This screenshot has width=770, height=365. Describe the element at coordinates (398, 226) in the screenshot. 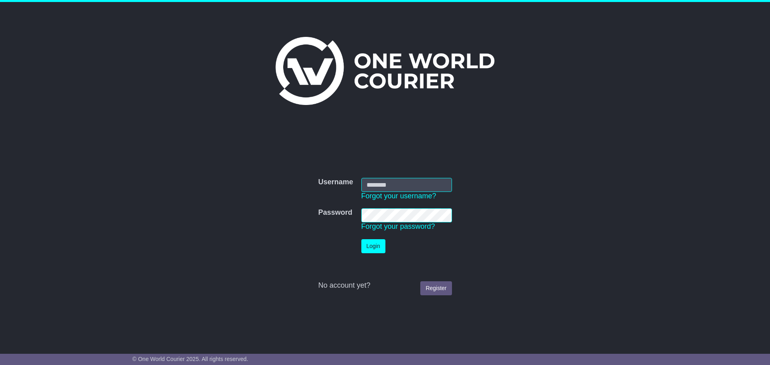

I see `a: Forgot your password?` at that location.